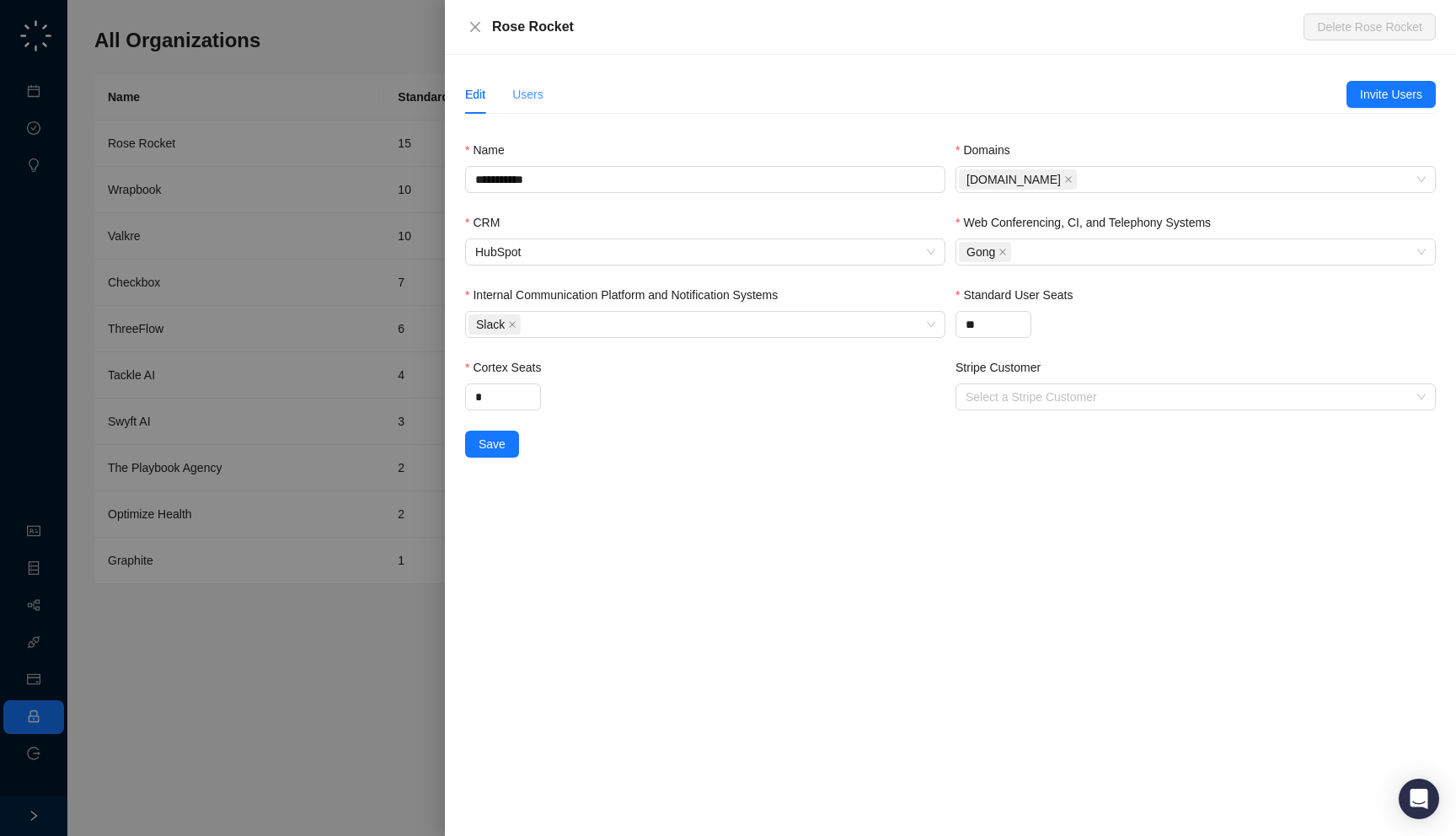 This screenshot has width=1456, height=836. I want to click on div: Users, so click(527, 95).